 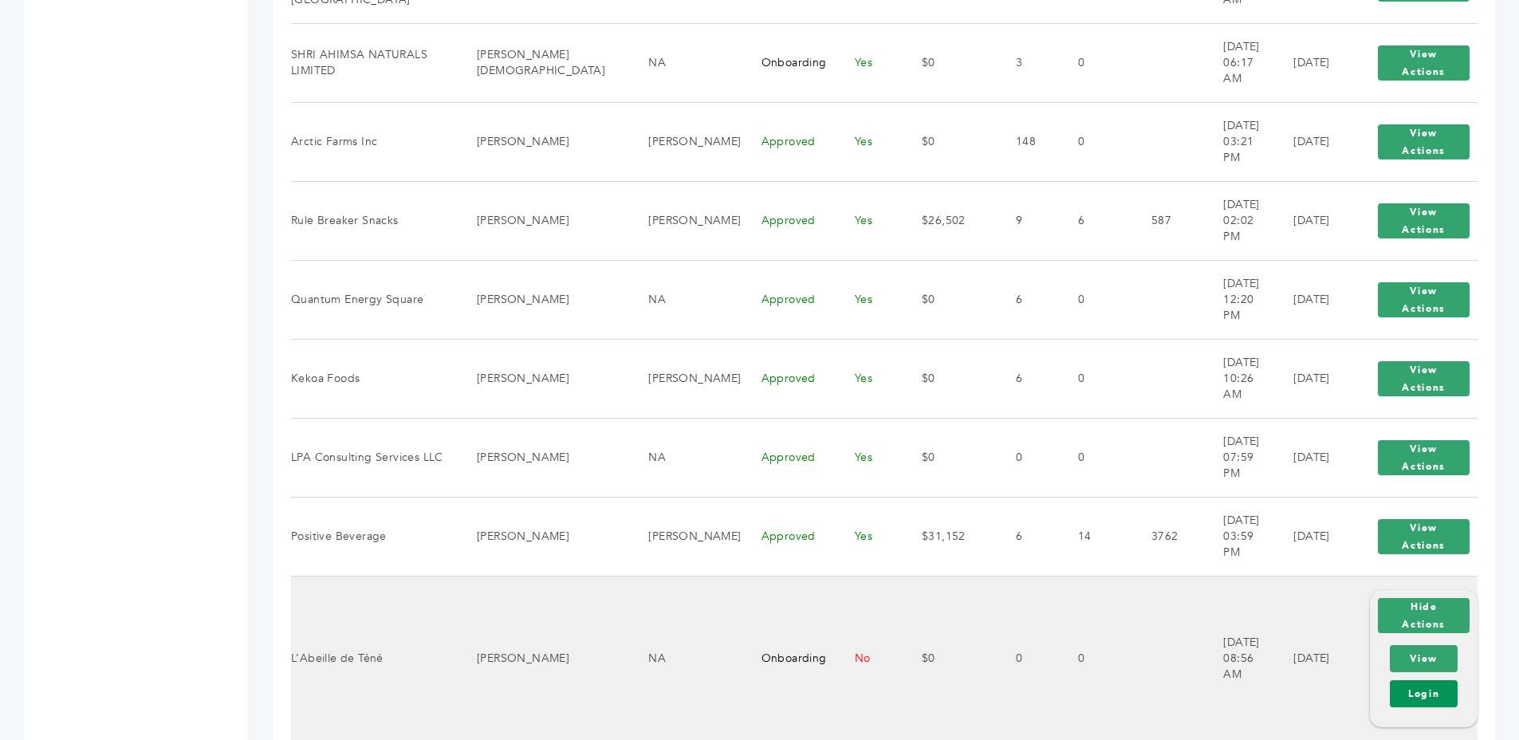 What do you see at coordinates (374, 62) in the screenshot?
I see `td: SHRI AHIMSA NATURALS LIMITED` at bounding box center [374, 62].